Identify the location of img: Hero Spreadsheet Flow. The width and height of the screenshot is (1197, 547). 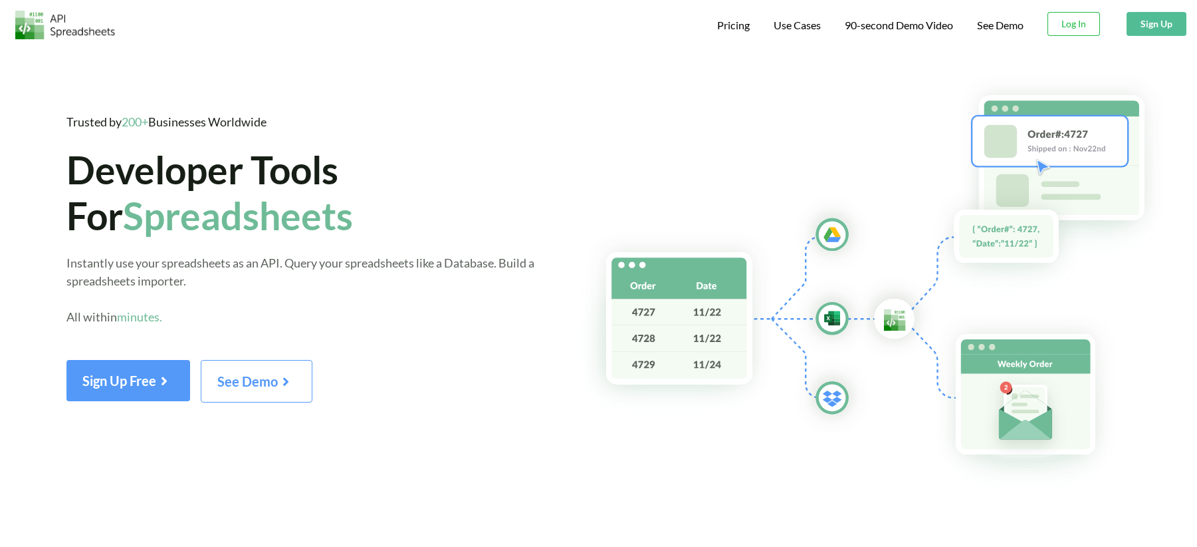
(886, 283).